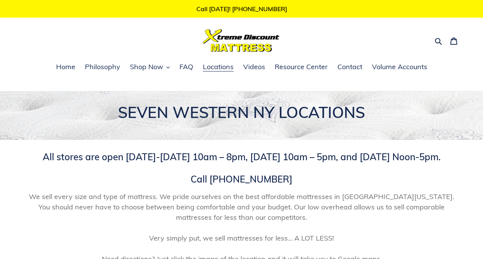 The image size is (483, 259). What do you see at coordinates (254, 67) in the screenshot?
I see `a: Videos` at bounding box center [254, 67].